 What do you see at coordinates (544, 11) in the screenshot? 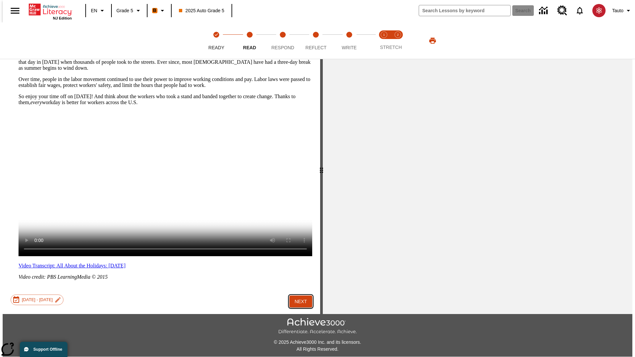
I see `a: Data Center` at bounding box center [544, 11].